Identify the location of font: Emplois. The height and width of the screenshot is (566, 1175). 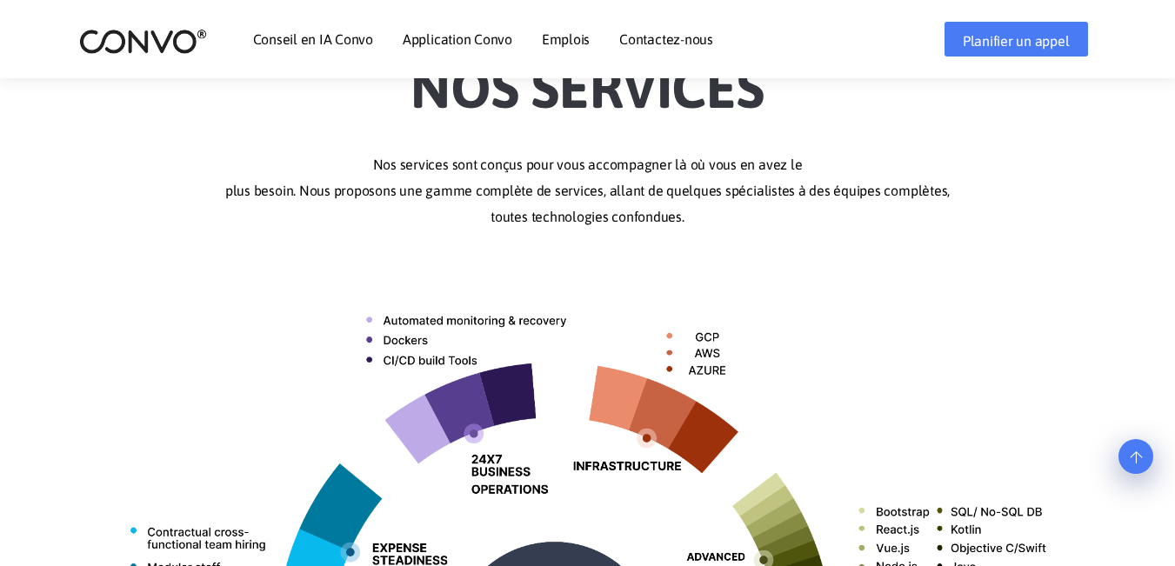
(565, 39).